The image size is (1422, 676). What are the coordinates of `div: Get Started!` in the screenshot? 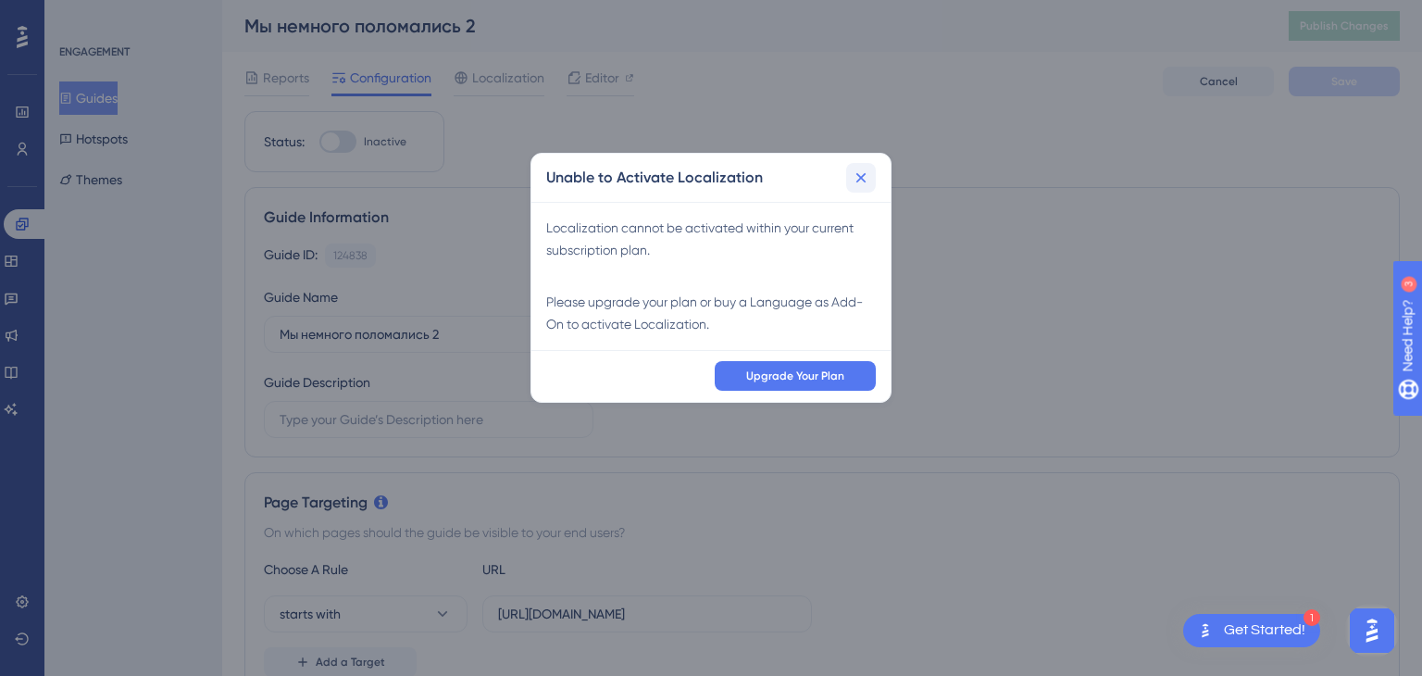 It's located at (1264, 630).